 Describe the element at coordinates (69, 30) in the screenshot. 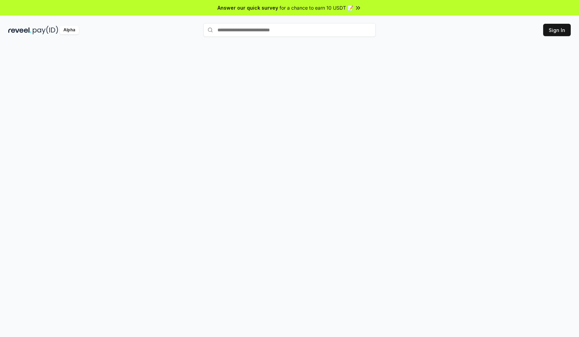

I see `div: Alpha` at that location.